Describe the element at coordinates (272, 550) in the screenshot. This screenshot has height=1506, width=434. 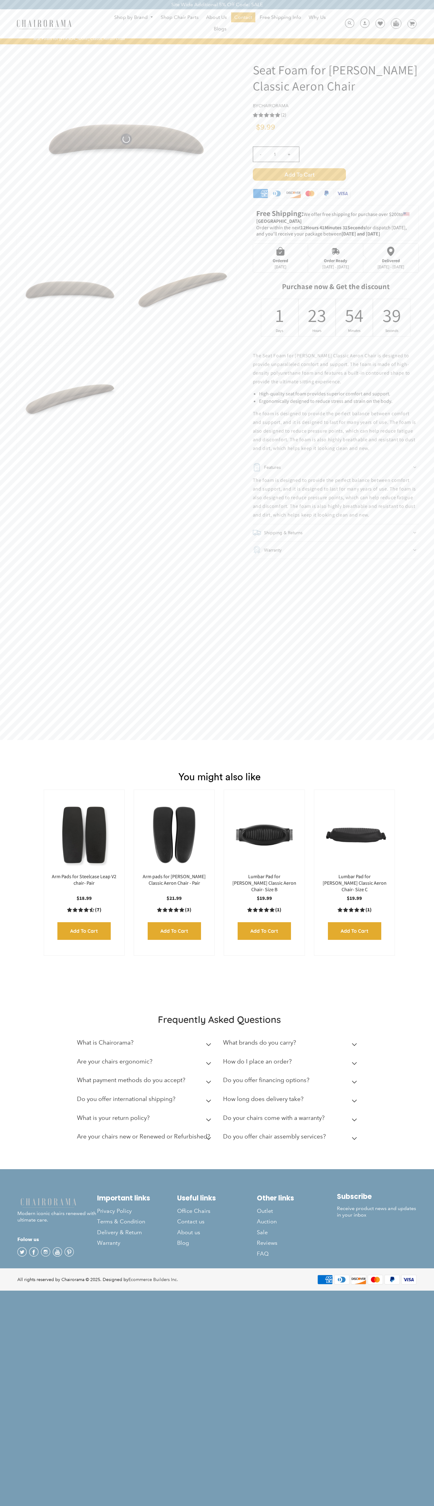
I see `h2: Warranty` at that location.